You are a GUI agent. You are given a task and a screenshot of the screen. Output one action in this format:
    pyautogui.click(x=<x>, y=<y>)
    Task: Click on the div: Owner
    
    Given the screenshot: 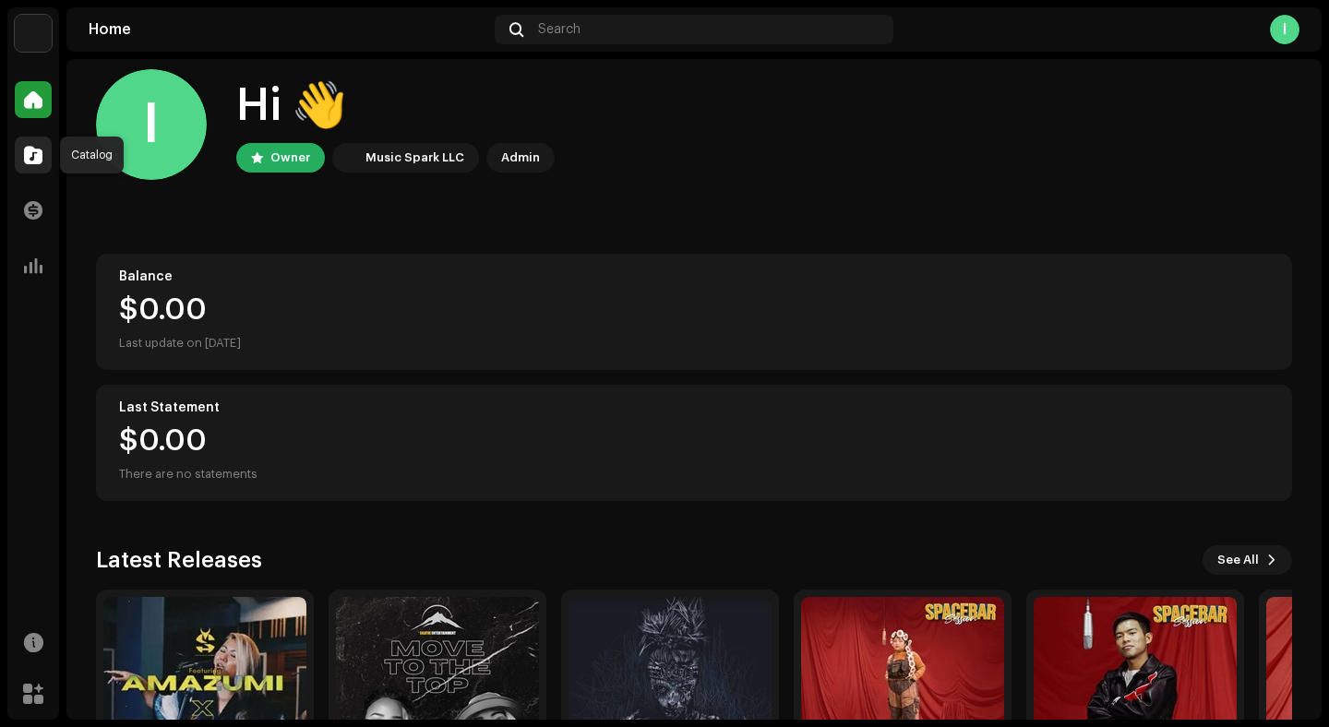 What is the action you would take?
    pyautogui.click(x=290, y=158)
    